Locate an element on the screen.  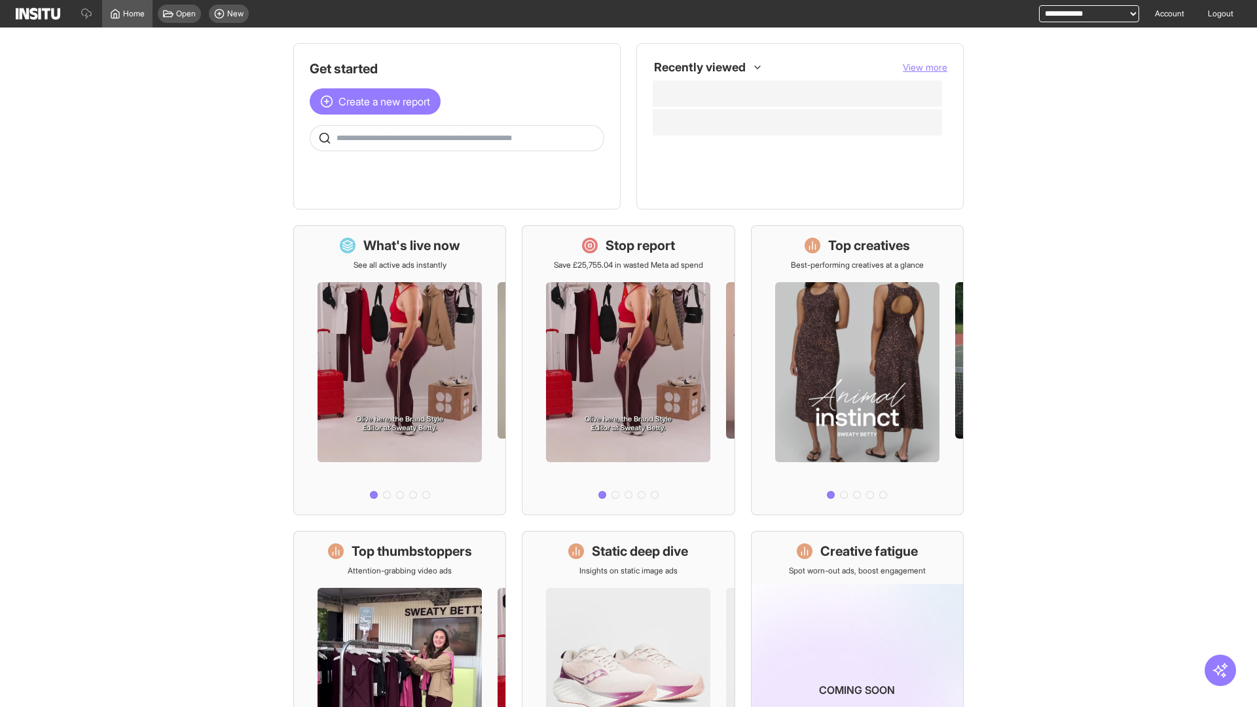
p: Insights on static image ads is located at coordinates (629, 571).